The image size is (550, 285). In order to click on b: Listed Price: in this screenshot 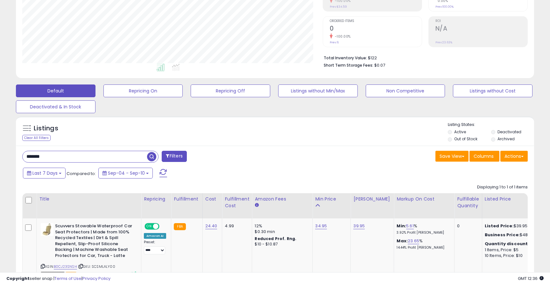, I will do `click(499, 225)`.